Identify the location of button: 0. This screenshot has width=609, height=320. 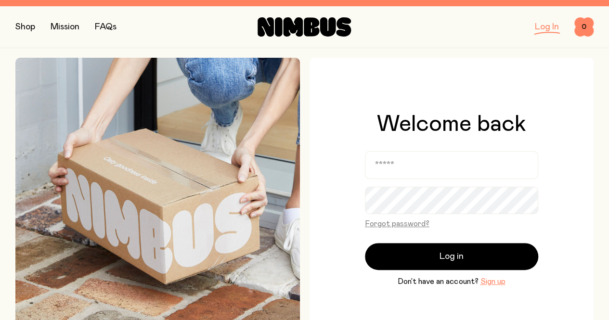
(584, 27).